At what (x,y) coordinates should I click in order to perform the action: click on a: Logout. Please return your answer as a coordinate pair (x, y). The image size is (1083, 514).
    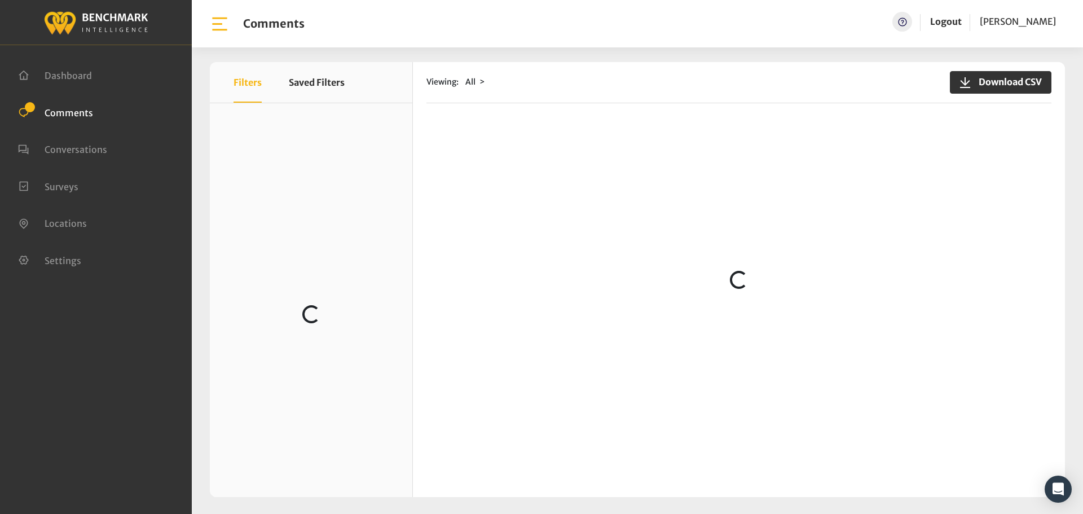
    Looking at the image, I should click on (946, 21).